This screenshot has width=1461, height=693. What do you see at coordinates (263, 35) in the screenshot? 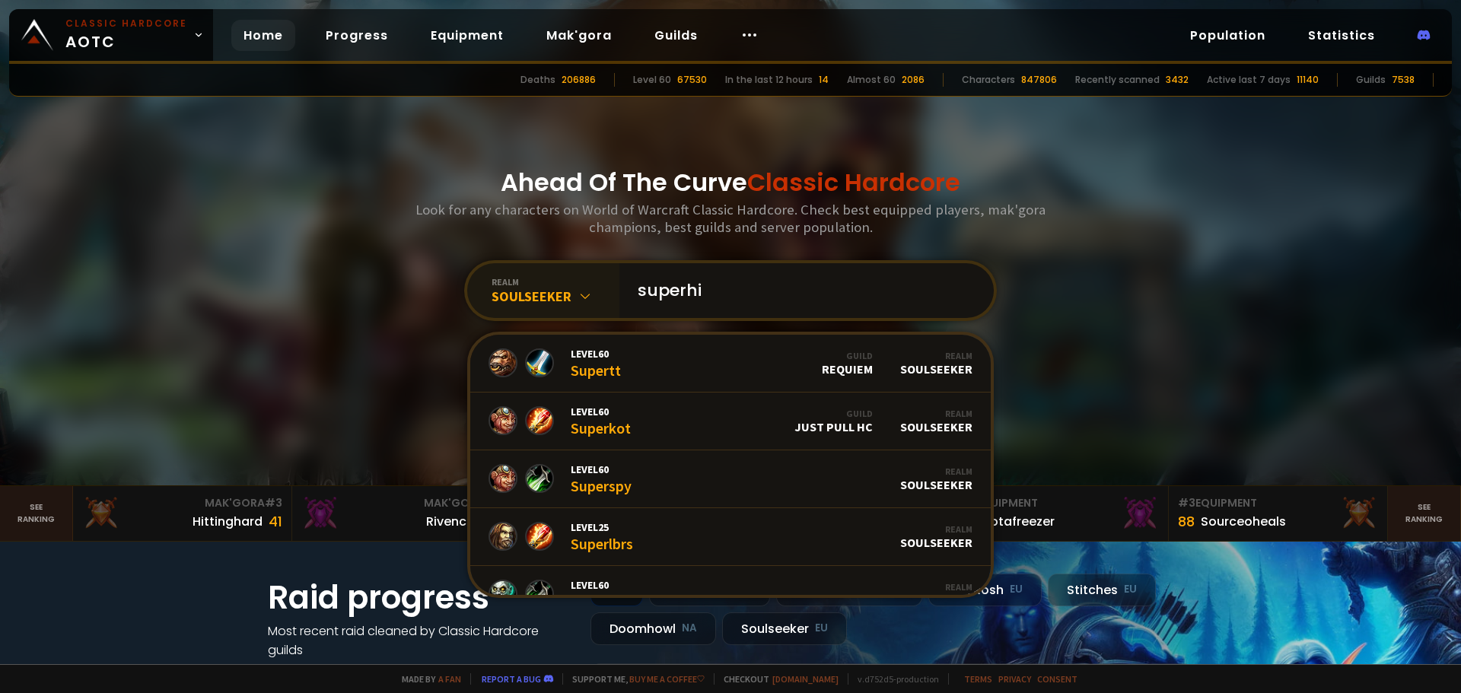
I see `a: Home` at bounding box center [263, 35].